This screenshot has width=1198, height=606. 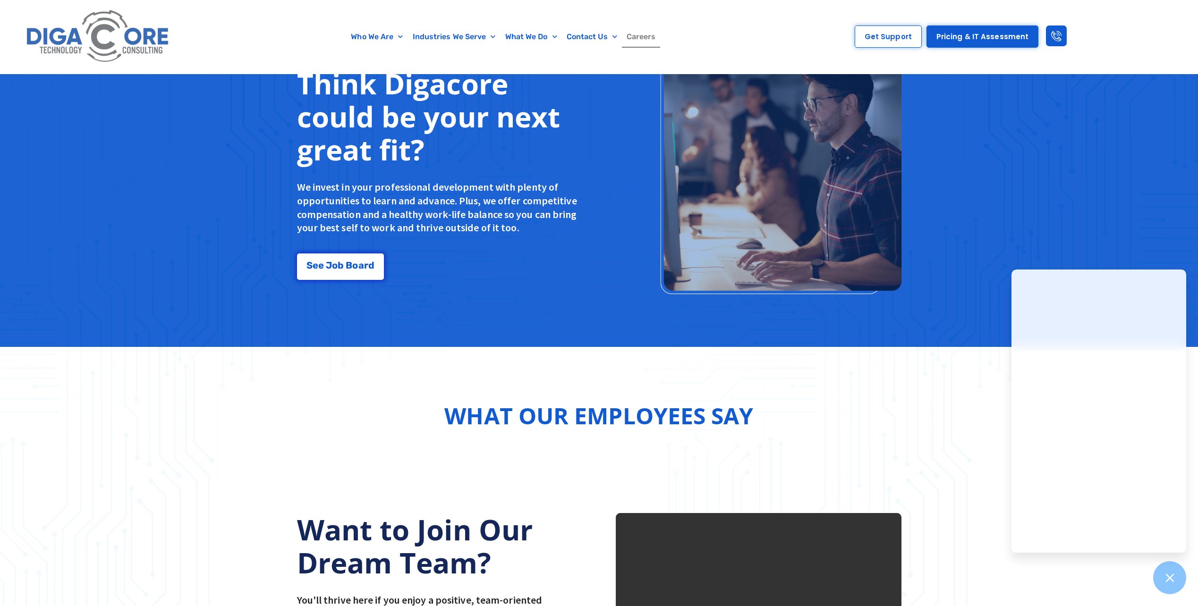 I want to click on a: Careers, so click(x=641, y=37).